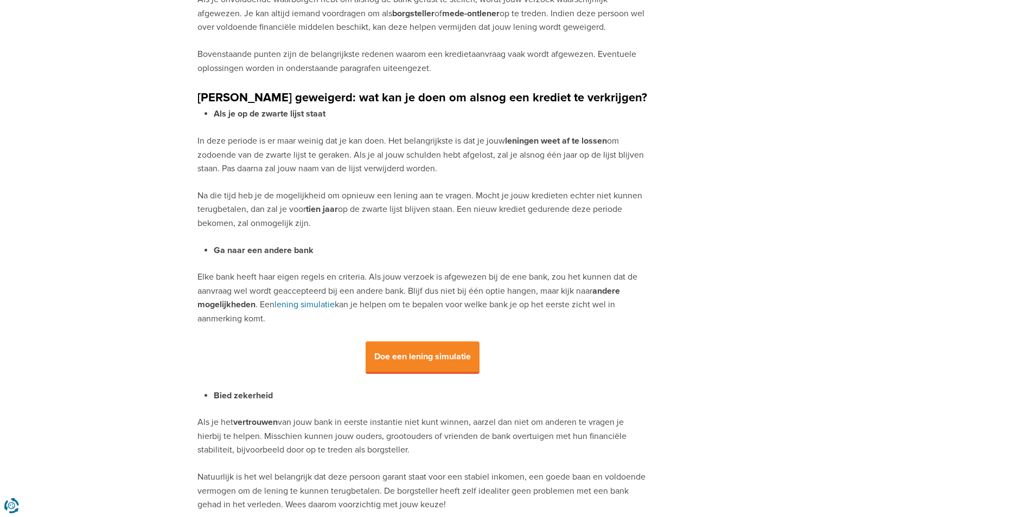 The image size is (1029, 517). I want to click on span: Doe een lening simulatie, so click(422, 358).